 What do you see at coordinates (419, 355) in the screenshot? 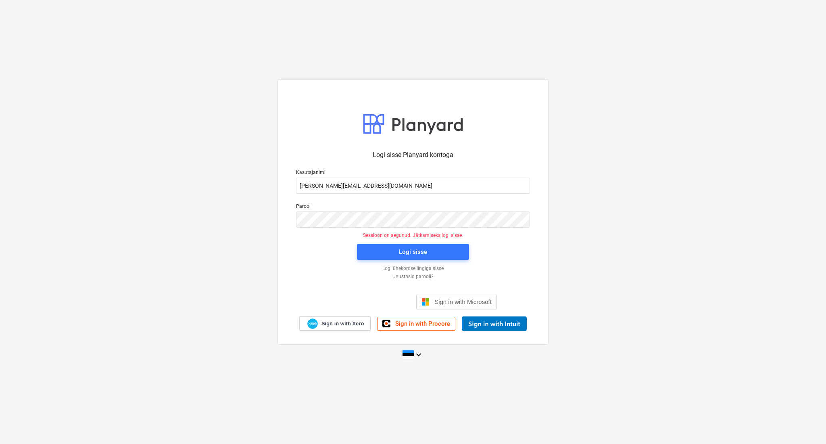
I see `i: keyboard_arrow_down` at bounding box center [419, 355].